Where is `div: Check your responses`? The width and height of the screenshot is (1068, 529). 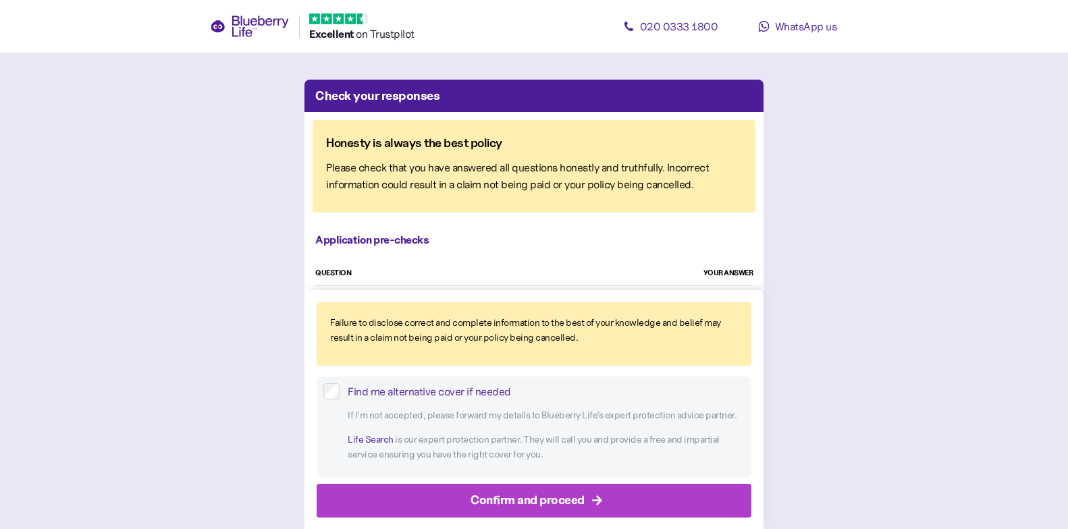 div: Check your responses is located at coordinates (534, 96).